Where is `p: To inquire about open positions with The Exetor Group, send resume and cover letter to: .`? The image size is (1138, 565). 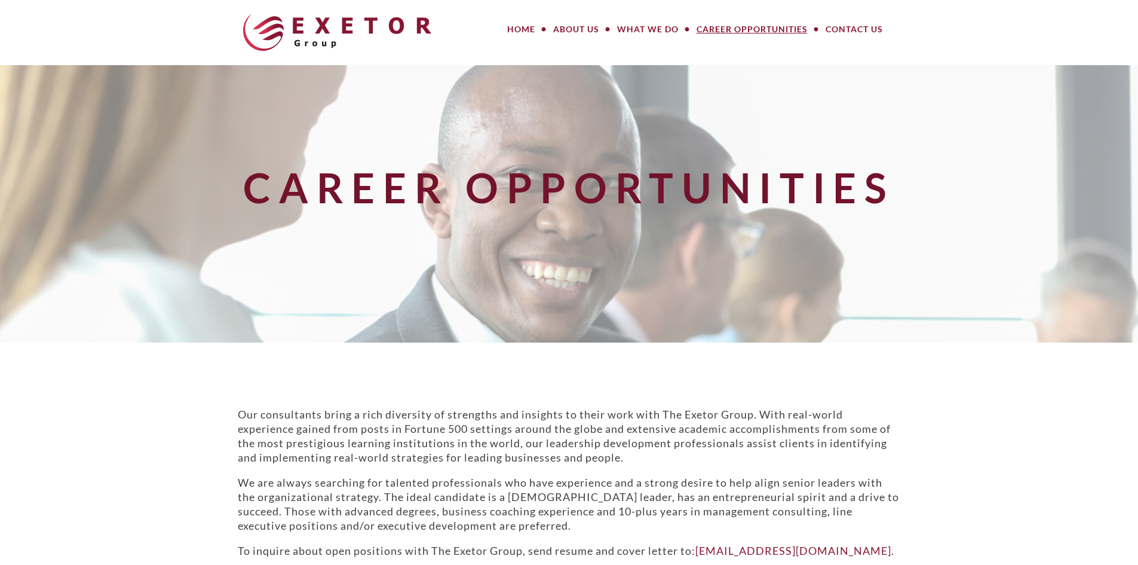 p: To inquire about open positions with The Exetor Group, send resume and cover letter to: . is located at coordinates (569, 550).